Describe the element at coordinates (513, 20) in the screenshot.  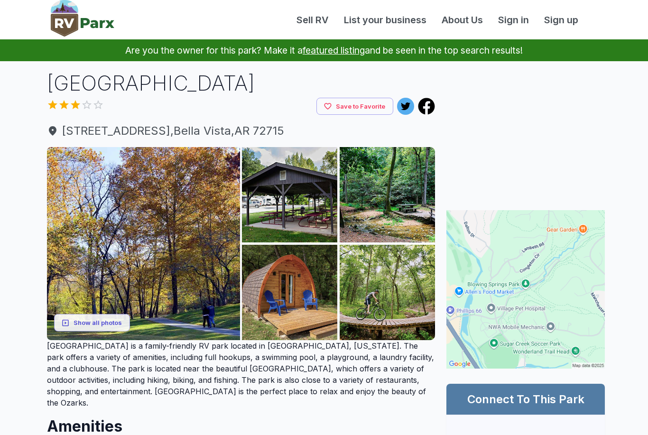
I see `a: Sign in` at that location.